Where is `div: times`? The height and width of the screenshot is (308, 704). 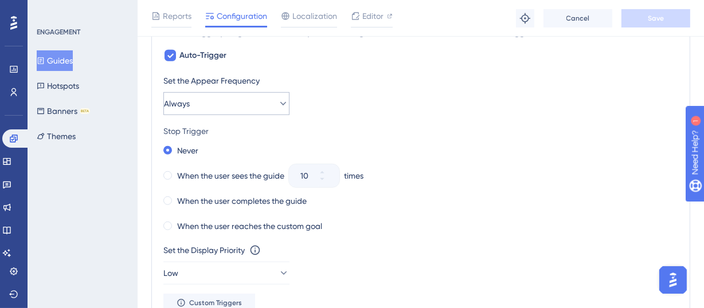 div: times is located at coordinates (354, 176).